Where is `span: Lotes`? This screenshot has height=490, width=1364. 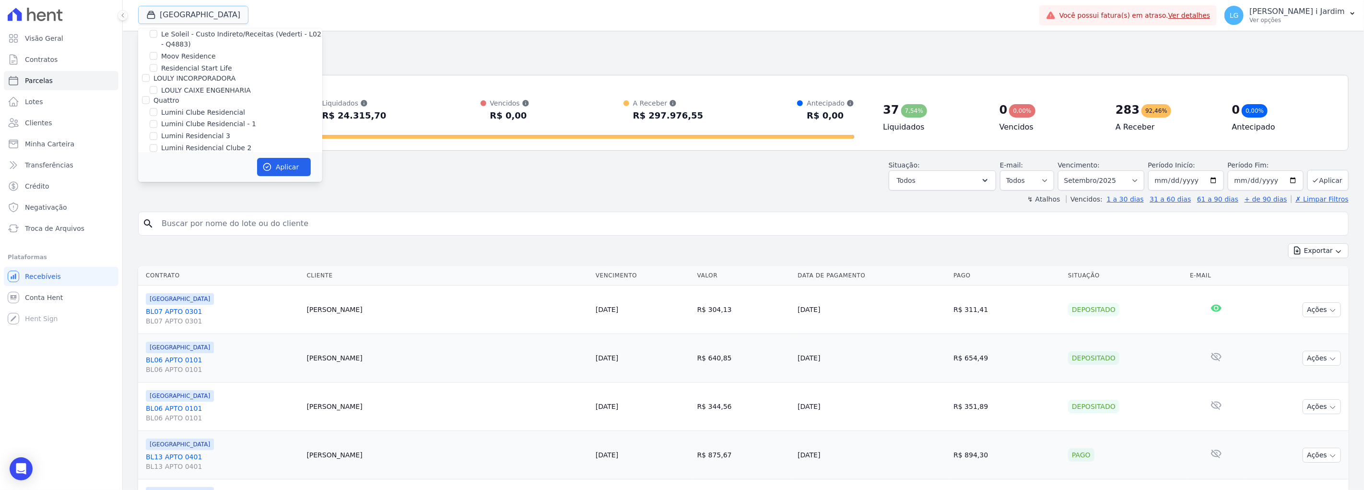 span: Lotes is located at coordinates (34, 102).